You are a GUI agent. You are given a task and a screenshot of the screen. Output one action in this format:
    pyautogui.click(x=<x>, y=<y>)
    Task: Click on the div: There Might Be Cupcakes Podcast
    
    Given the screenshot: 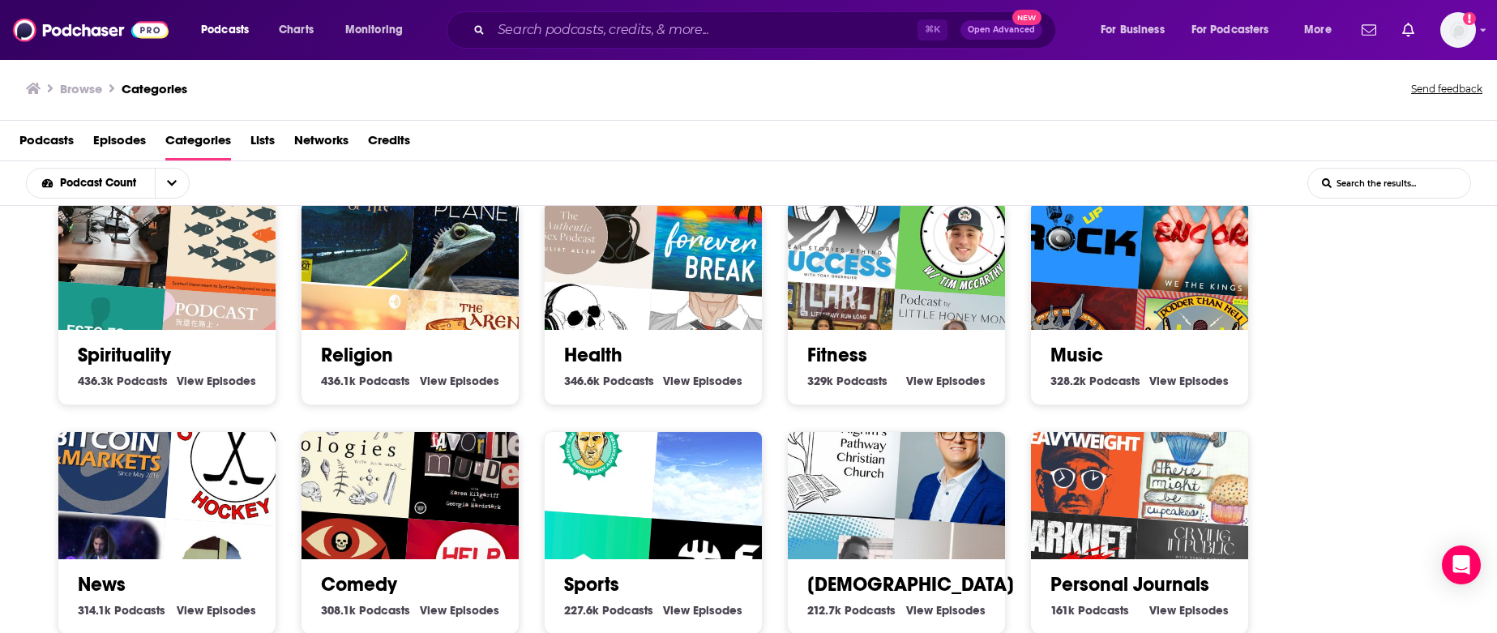 What is the action you would take?
    pyautogui.click(x=1208, y=458)
    